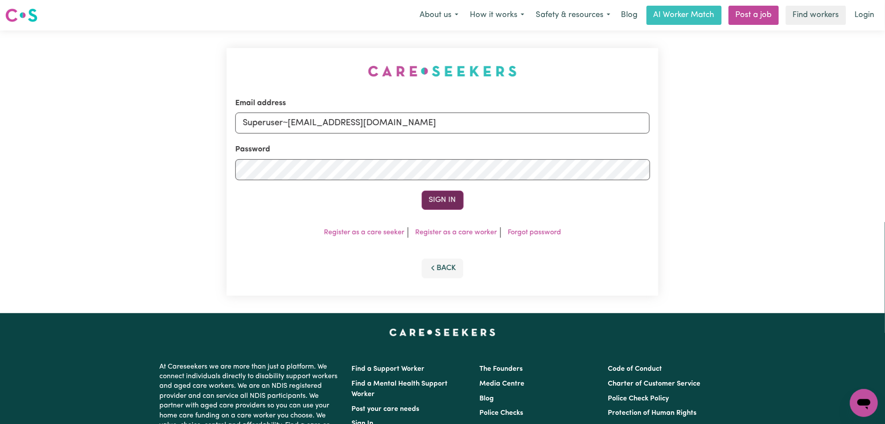 The width and height of the screenshot is (885, 424). Describe the element at coordinates (388, 369) in the screenshot. I see `a: Find a Support Worker` at that location.